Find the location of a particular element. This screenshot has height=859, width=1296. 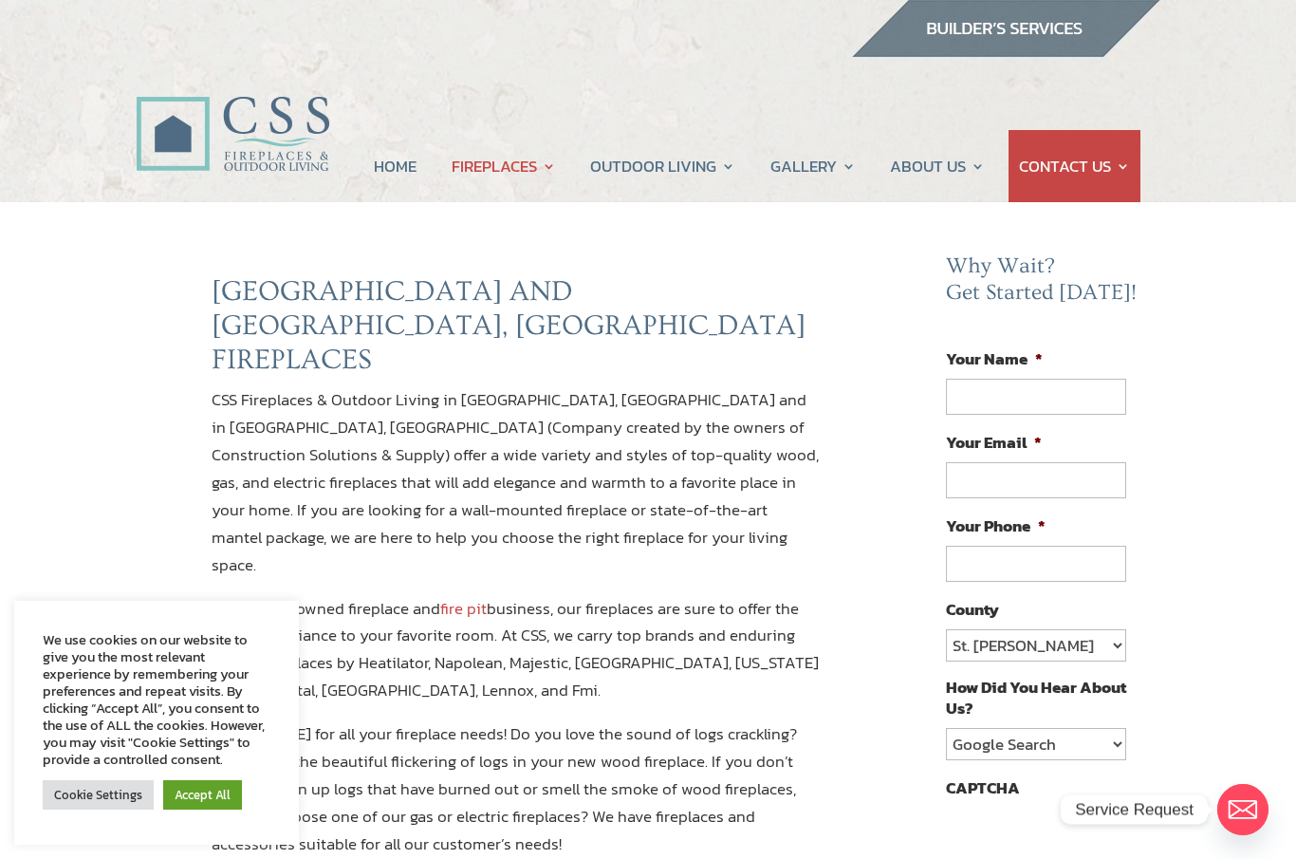

label: How Did You Hear About Us? is located at coordinates (1036, 697).